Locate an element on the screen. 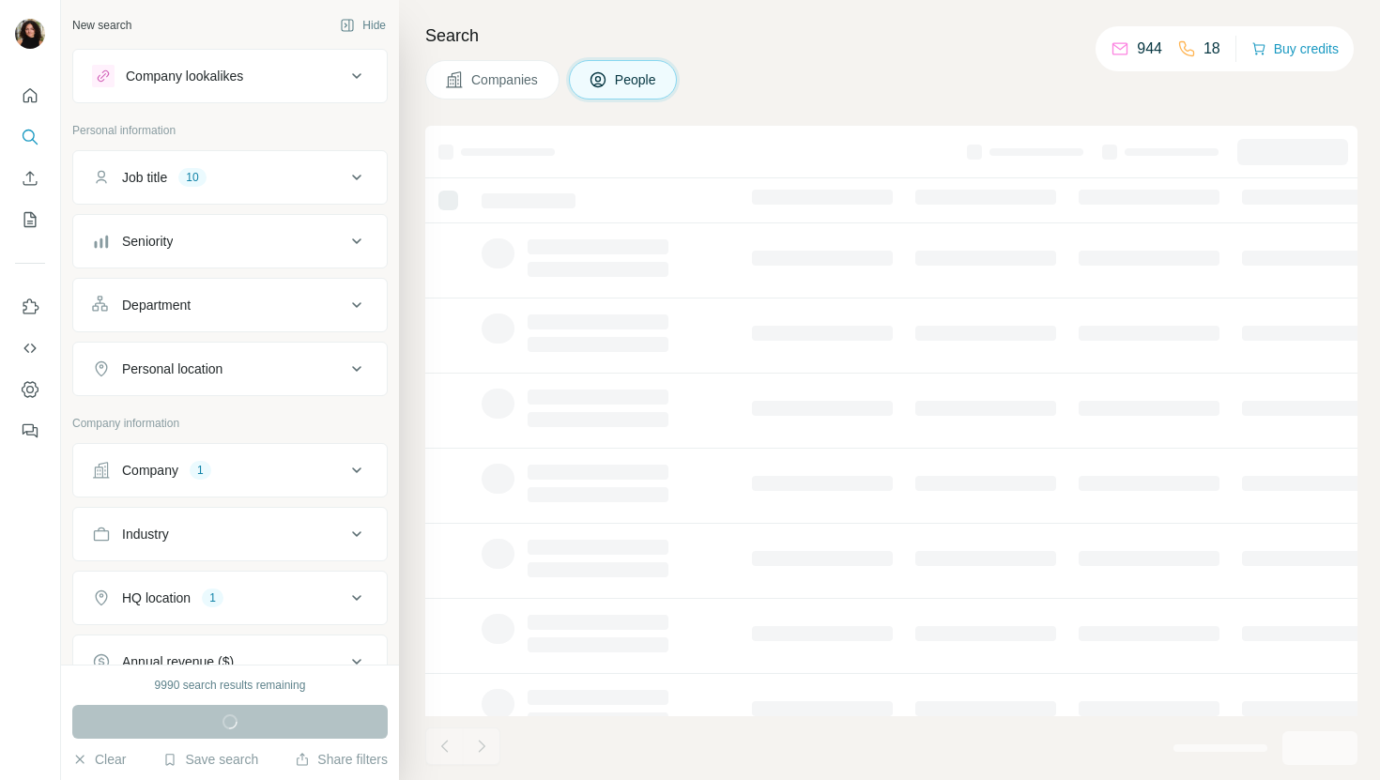 Image resolution: width=1380 pixels, height=780 pixels. button: Buy credits is located at coordinates (1295, 49).